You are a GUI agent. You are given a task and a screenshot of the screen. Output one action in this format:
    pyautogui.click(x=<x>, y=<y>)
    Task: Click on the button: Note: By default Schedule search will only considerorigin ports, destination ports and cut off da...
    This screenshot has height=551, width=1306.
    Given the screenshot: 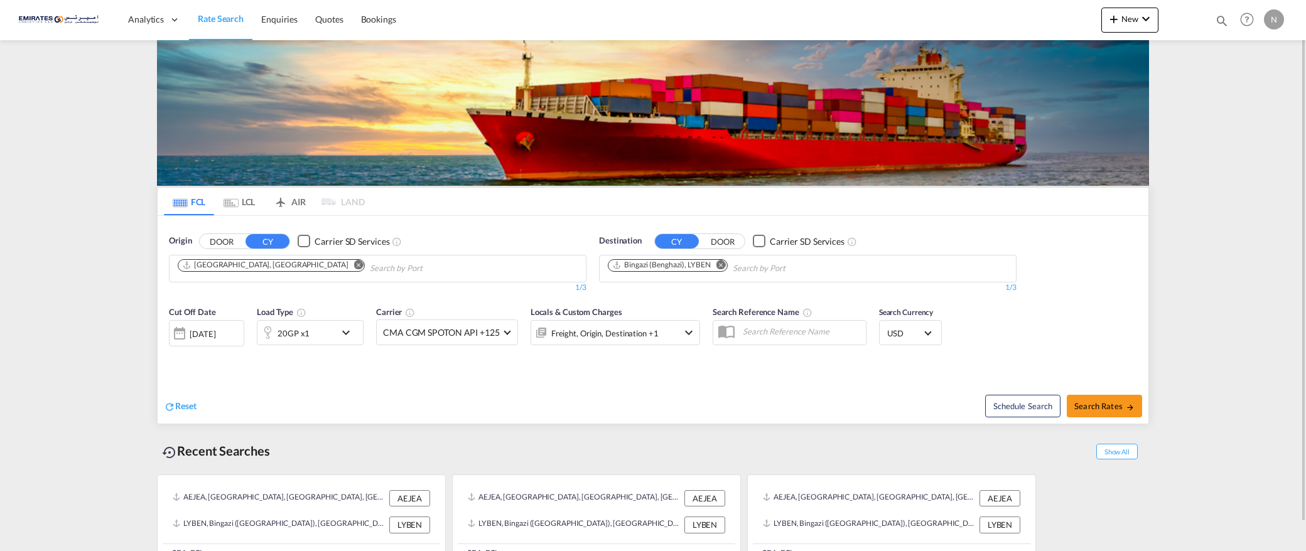 What is the action you would take?
    pyautogui.click(x=1023, y=406)
    